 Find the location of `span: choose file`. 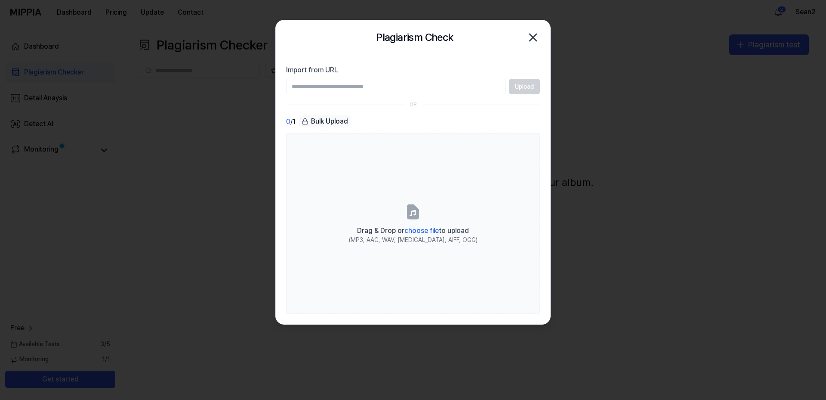

span: choose file is located at coordinates (422, 230).